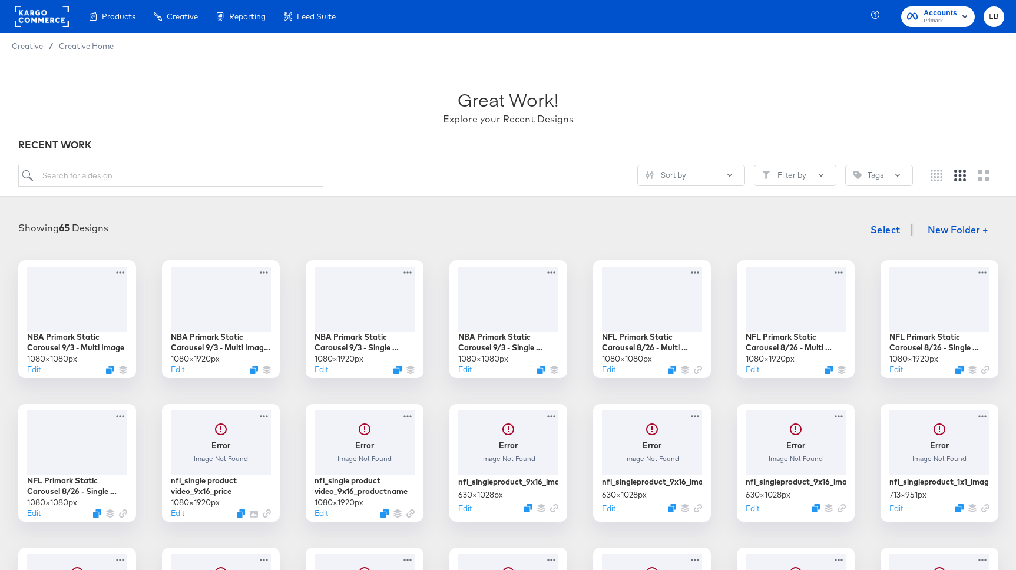 Image resolution: width=1016 pixels, height=570 pixels. I want to click on div: Great Work!, so click(508, 100).